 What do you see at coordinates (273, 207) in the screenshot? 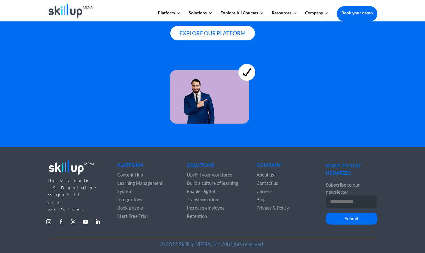
I see `a: Privacy & Policy` at bounding box center [273, 207].